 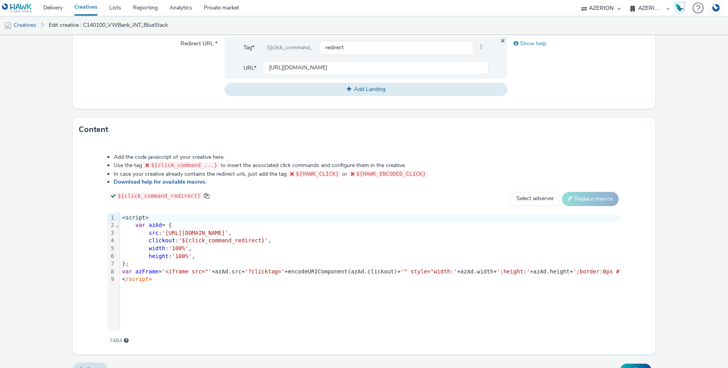 What do you see at coordinates (111, 225) in the screenshot?
I see `div: 2` at bounding box center [111, 225].